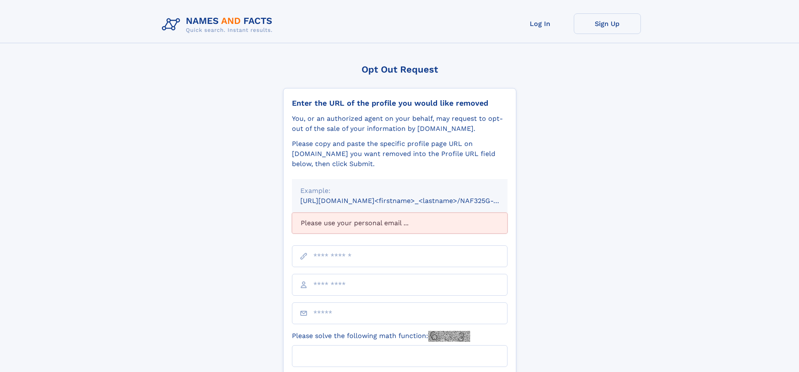 The image size is (799, 372). Describe the element at coordinates (381, 336) in the screenshot. I see `label: Please solve the following math function:` at that location.